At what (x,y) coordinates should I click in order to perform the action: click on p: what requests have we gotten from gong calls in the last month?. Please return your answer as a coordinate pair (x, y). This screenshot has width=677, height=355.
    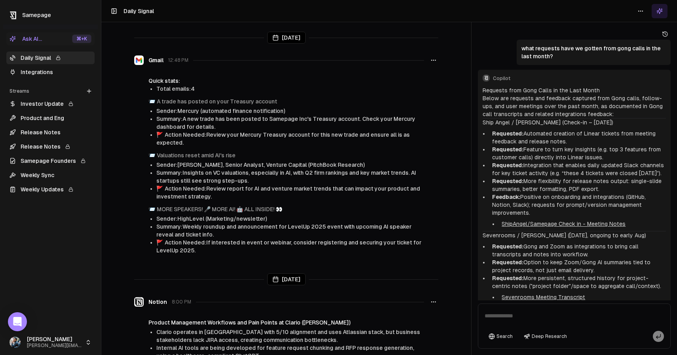
    Looking at the image, I should click on (594, 52).